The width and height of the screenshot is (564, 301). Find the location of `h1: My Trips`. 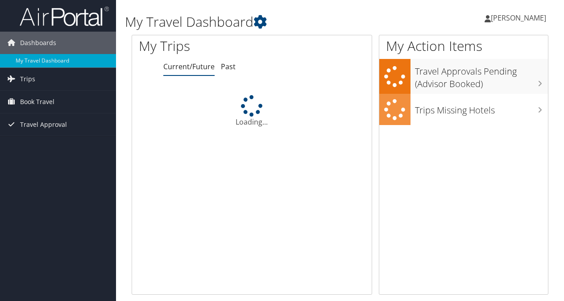

h1: My Trips is located at coordinates (202, 46).